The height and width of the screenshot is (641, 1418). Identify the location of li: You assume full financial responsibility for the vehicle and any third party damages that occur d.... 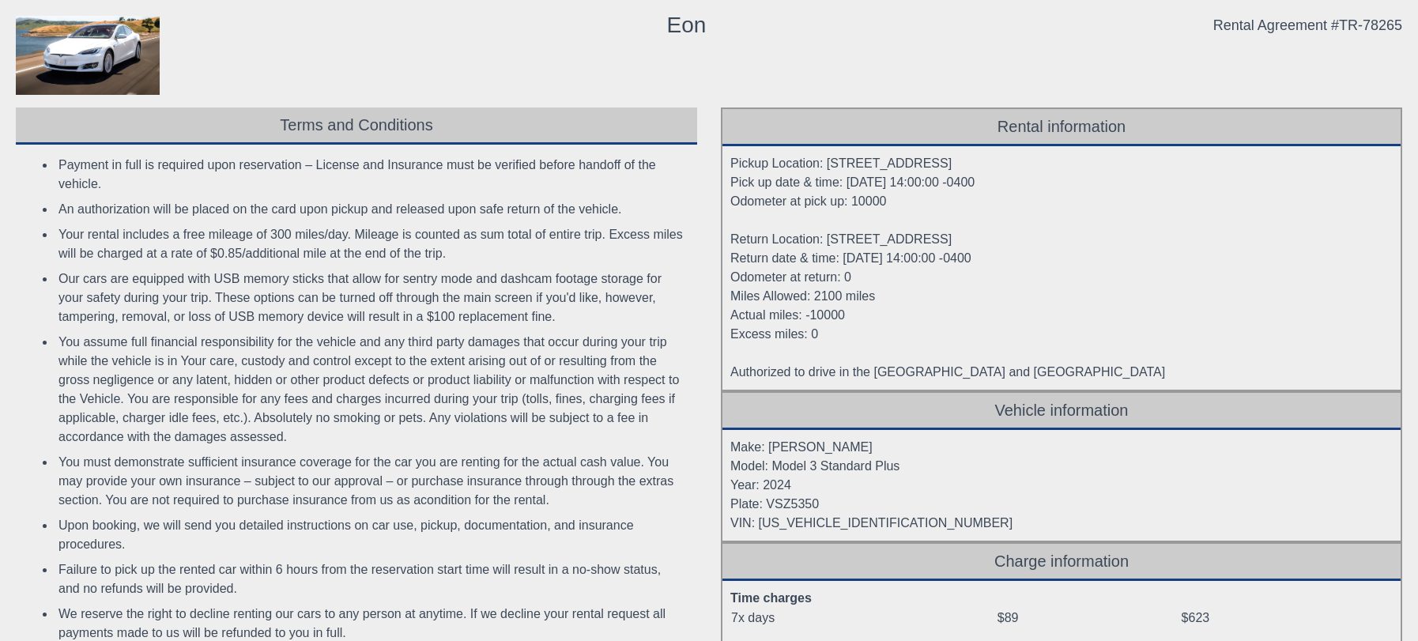
(371, 390).